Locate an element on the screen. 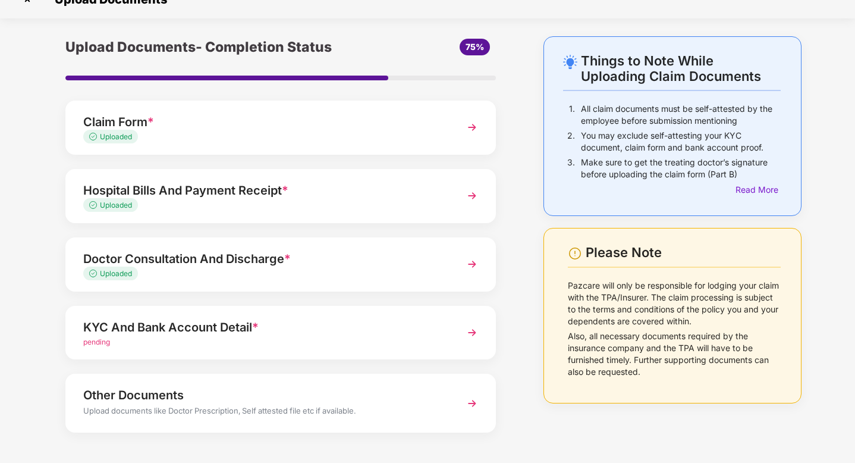  p: 1. is located at coordinates (572, 115).